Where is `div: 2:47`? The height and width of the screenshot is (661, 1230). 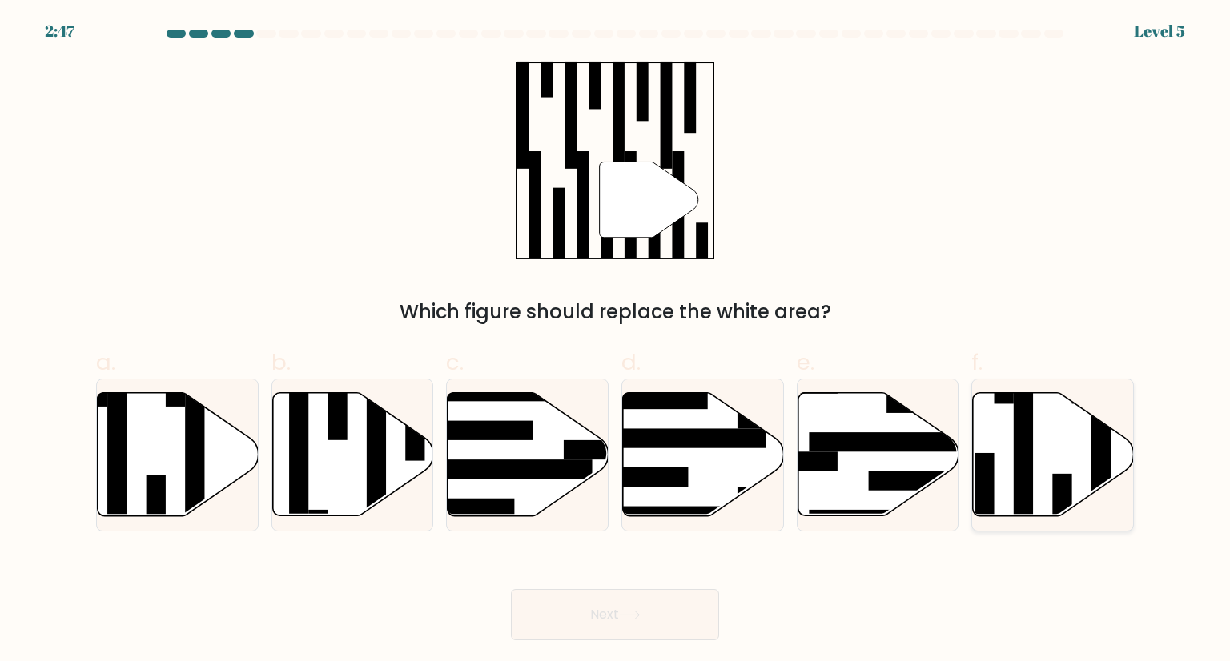 div: 2:47 is located at coordinates (59, 31).